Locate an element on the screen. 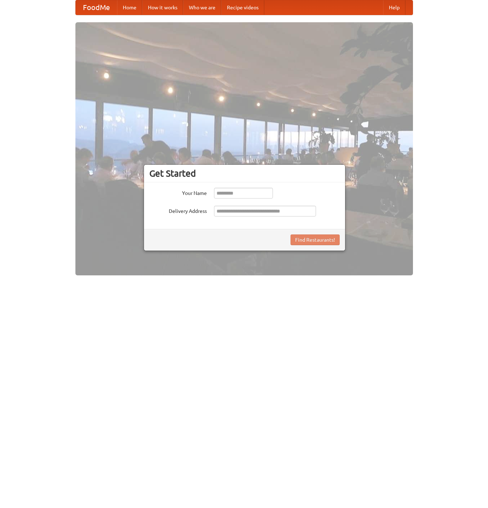  a: Home is located at coordinates (130, 8).